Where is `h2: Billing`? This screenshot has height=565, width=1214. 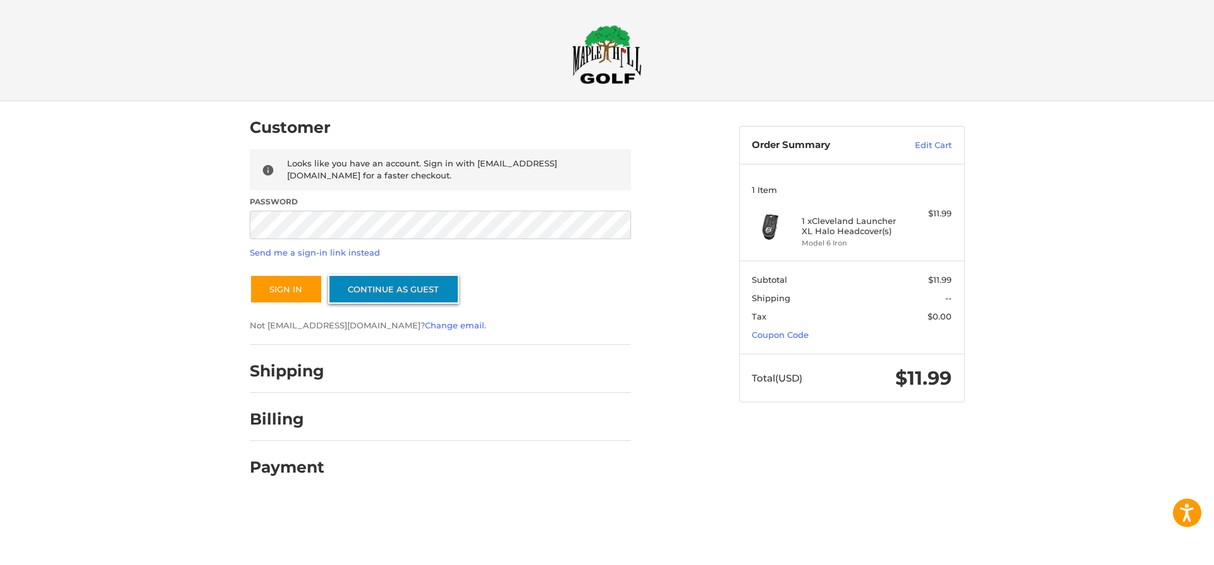 h2: Billing is located at coordinates (287, 419).